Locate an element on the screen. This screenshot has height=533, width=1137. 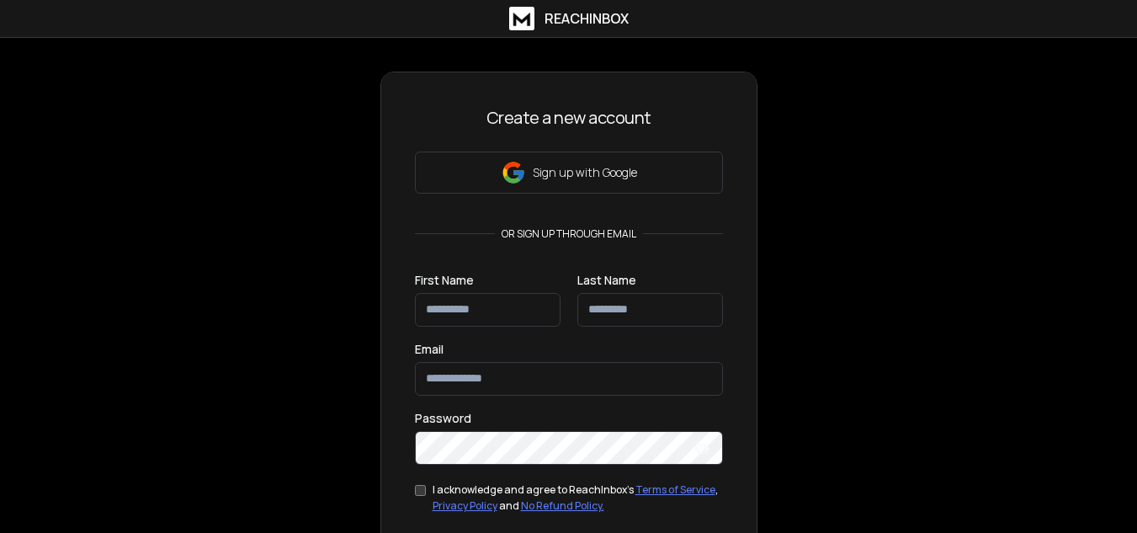
label: Password is located at coordinates (443, 418).